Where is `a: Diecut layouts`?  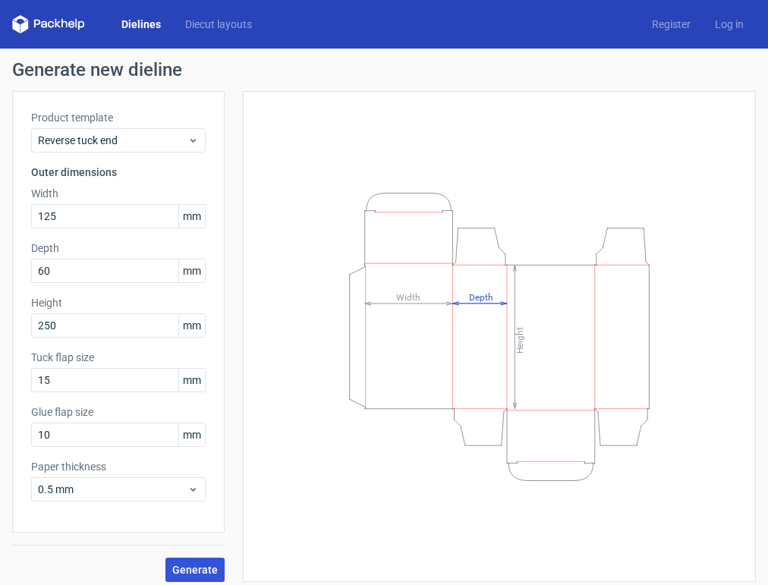
a: Diecut layouts is located at coordinates (218, 24).